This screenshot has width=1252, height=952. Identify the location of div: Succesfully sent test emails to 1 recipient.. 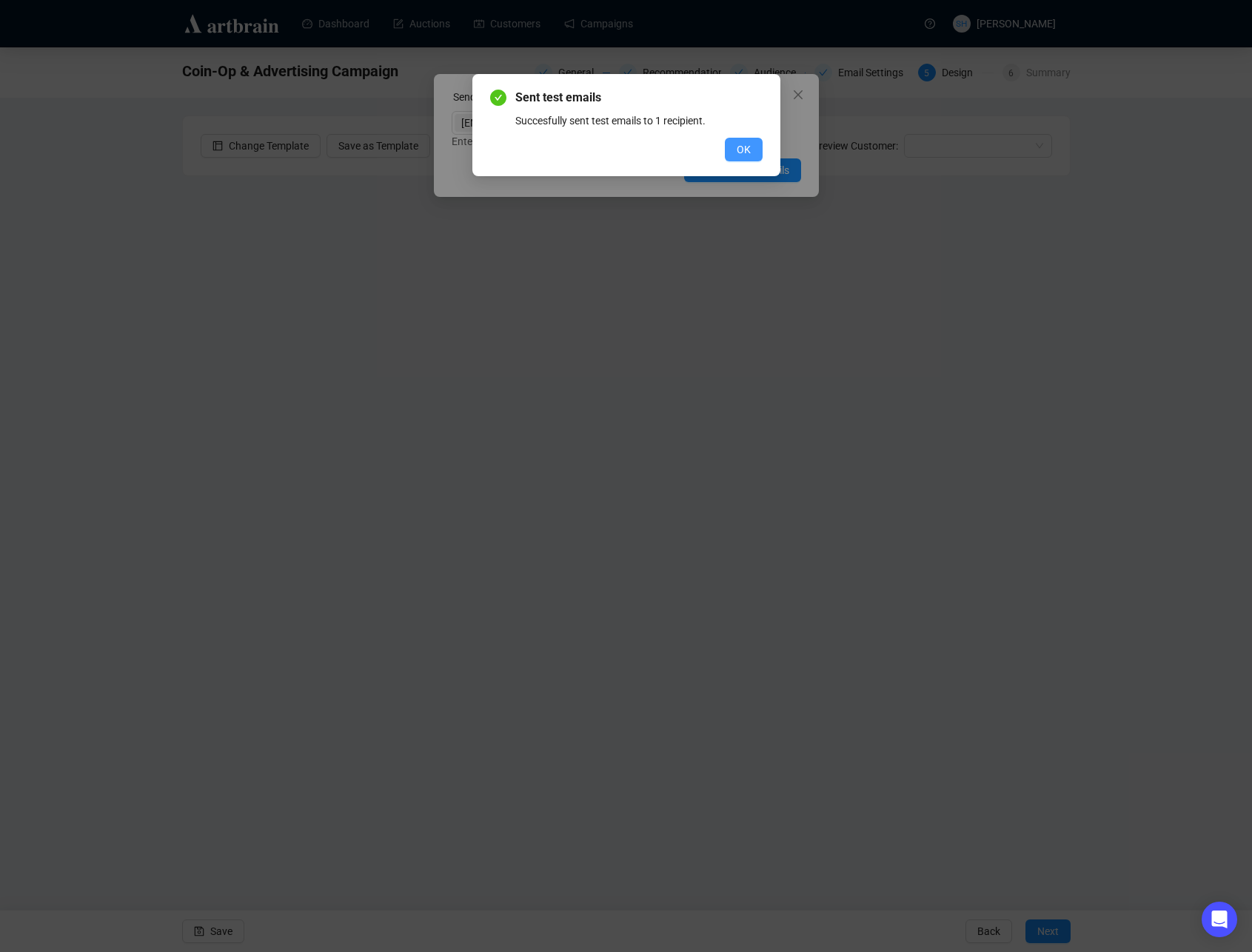
(639, 120).